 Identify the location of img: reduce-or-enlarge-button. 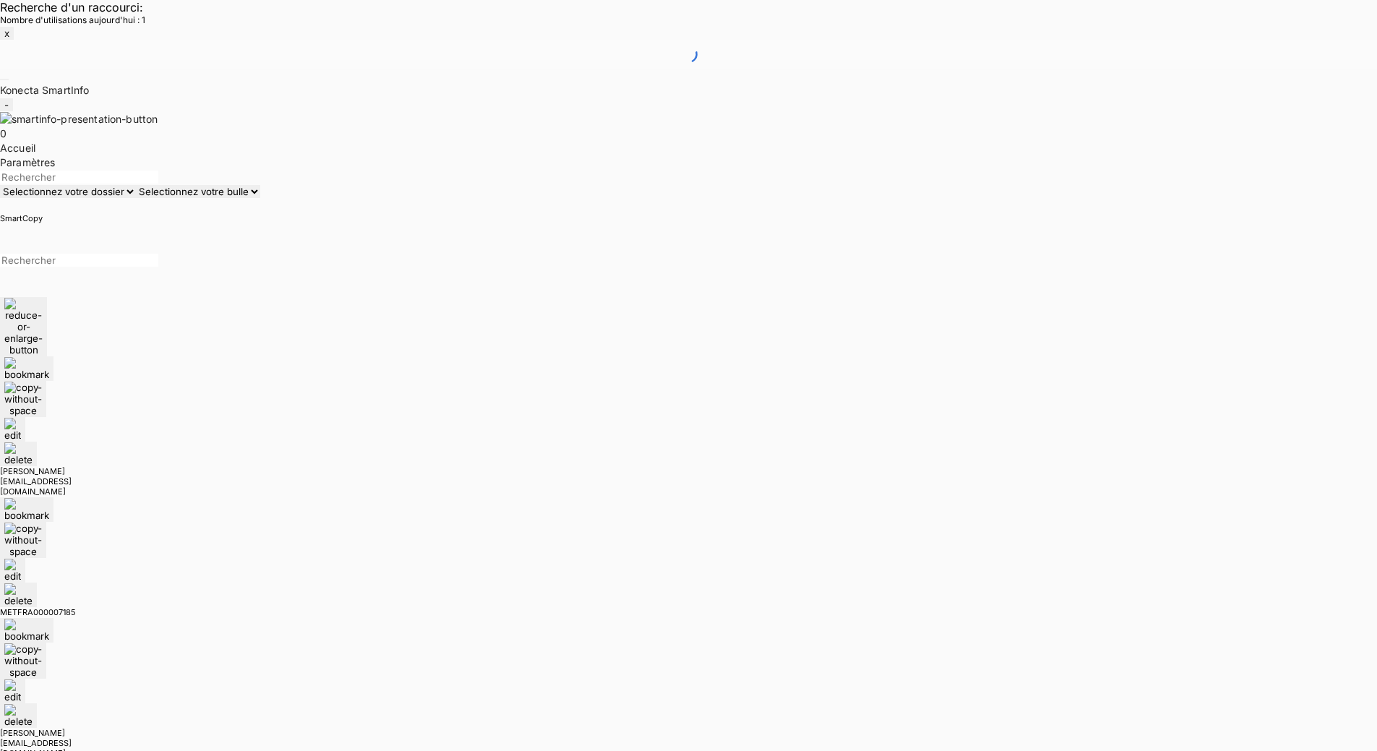
(23, 327).